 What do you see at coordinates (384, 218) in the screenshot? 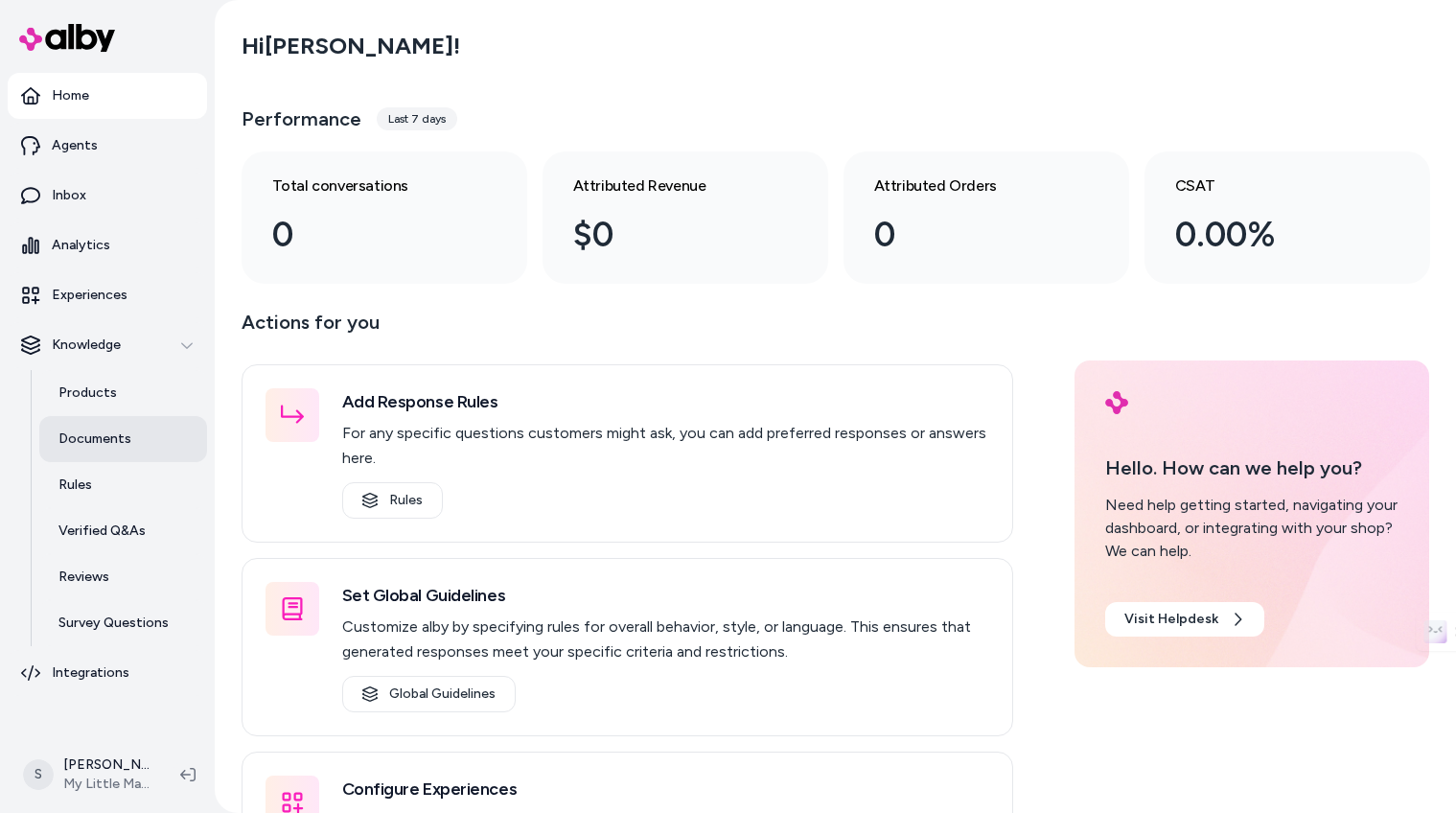
I see `a: Total conversations 0` at bounding box center [384, 218].